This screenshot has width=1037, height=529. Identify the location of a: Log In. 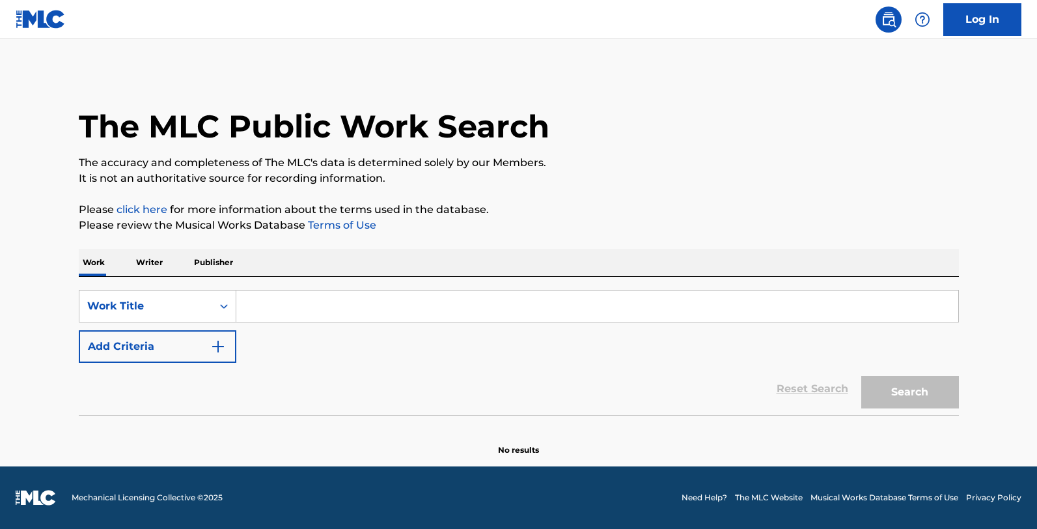
(983, 20).